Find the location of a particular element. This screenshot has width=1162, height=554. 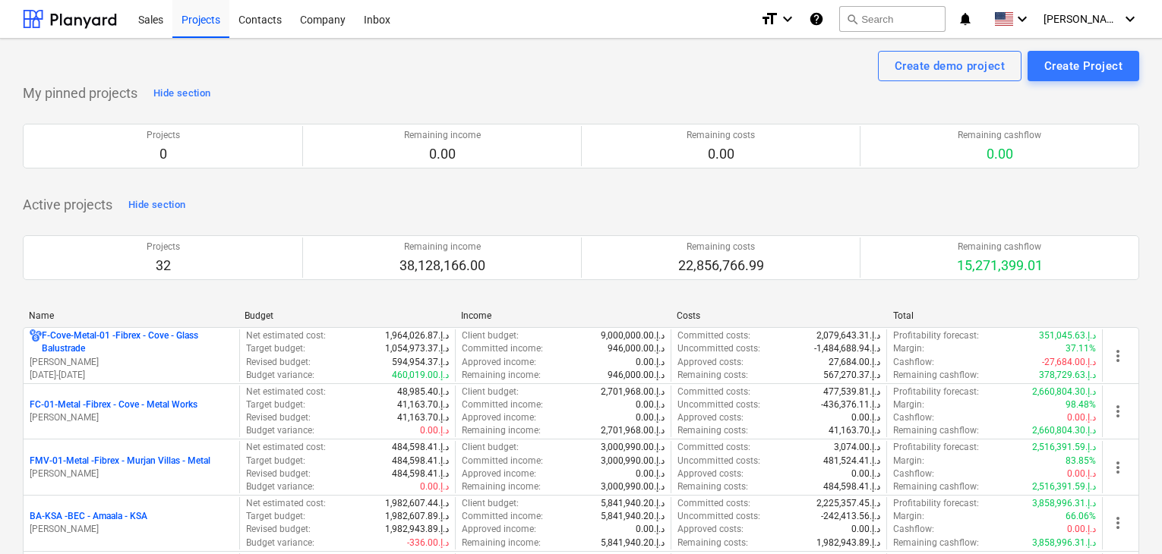

p: FMV-01-Metal - Fibrex - Murjan Villas - Metal is located at coordinates (120, 461).